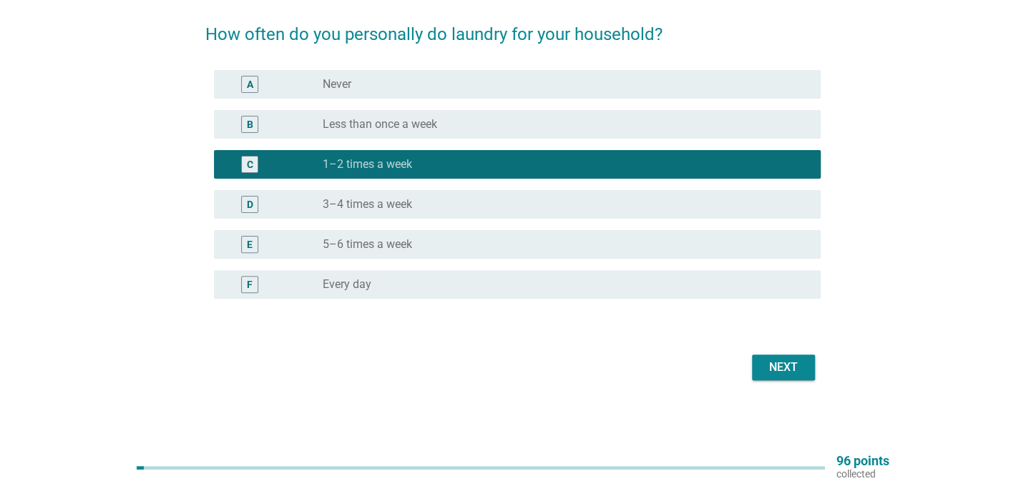  Describe the element at coordinates (250, 124) in the screenshot. I see `div: B` at that location.